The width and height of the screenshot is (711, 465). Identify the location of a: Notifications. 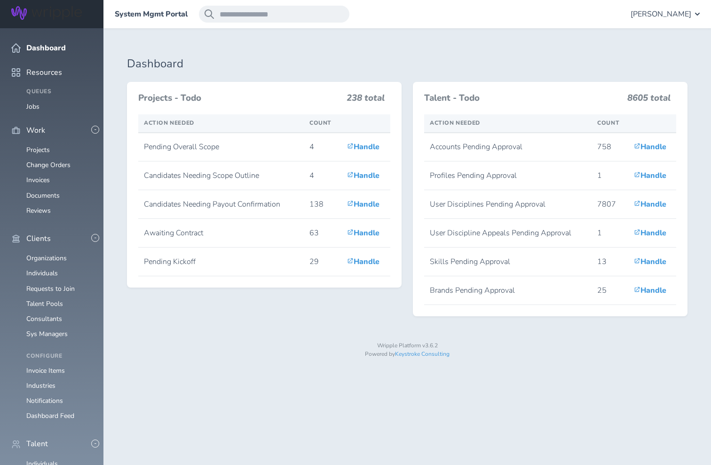
(45, 400).